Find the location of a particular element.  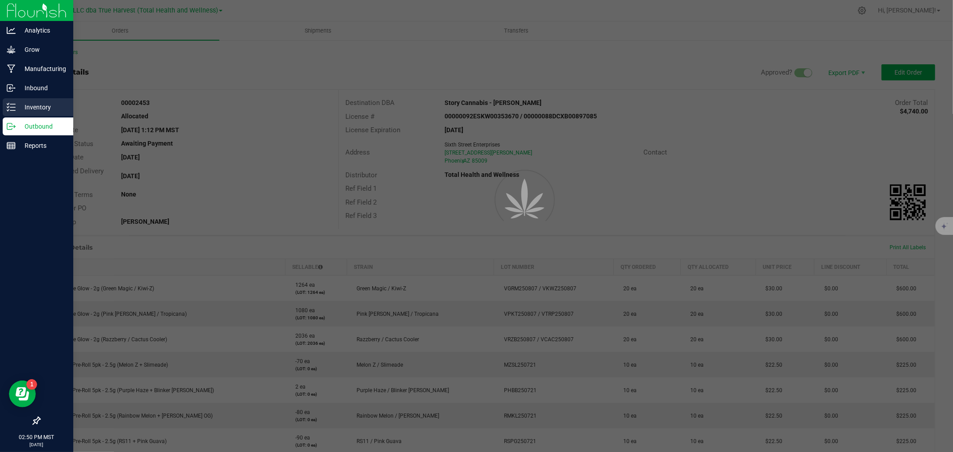

inline-svg: Inventory is located at coordinates (11, 107).